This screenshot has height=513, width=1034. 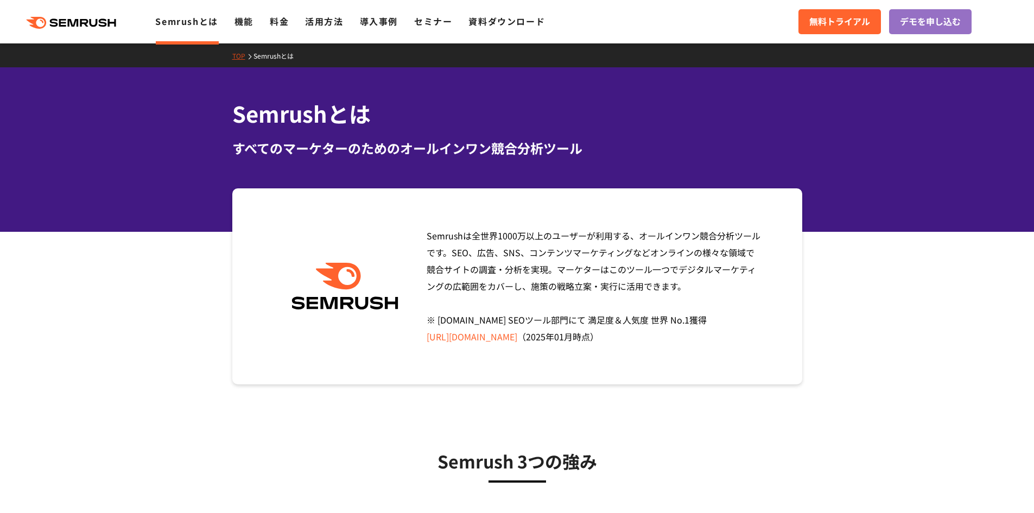 What do you see at coordinates (930, 22) in the screenshot?
I see `a: デモを申し込む` at bounding box center [930, 22].